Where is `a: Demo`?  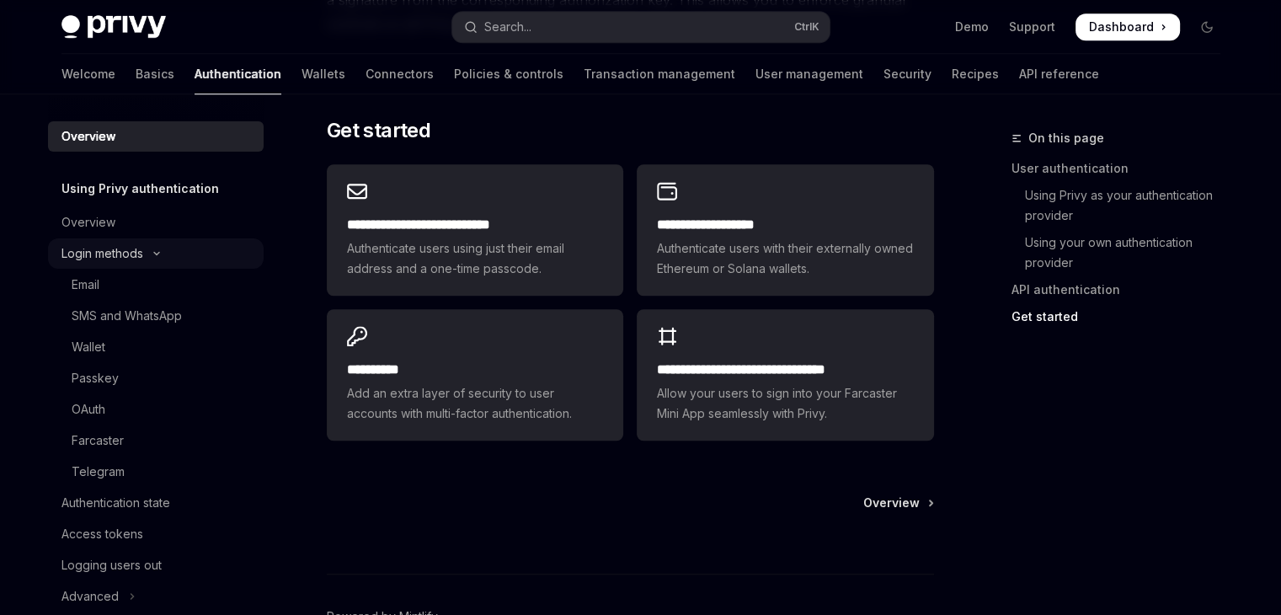 a: Demo is located at coordinates (972, 27).